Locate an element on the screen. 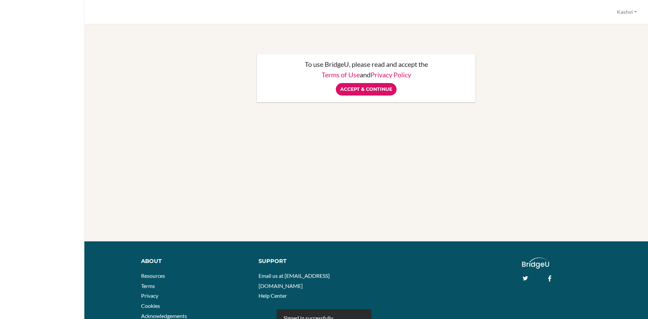  a: Cookies is located at coordinates (150, 305).